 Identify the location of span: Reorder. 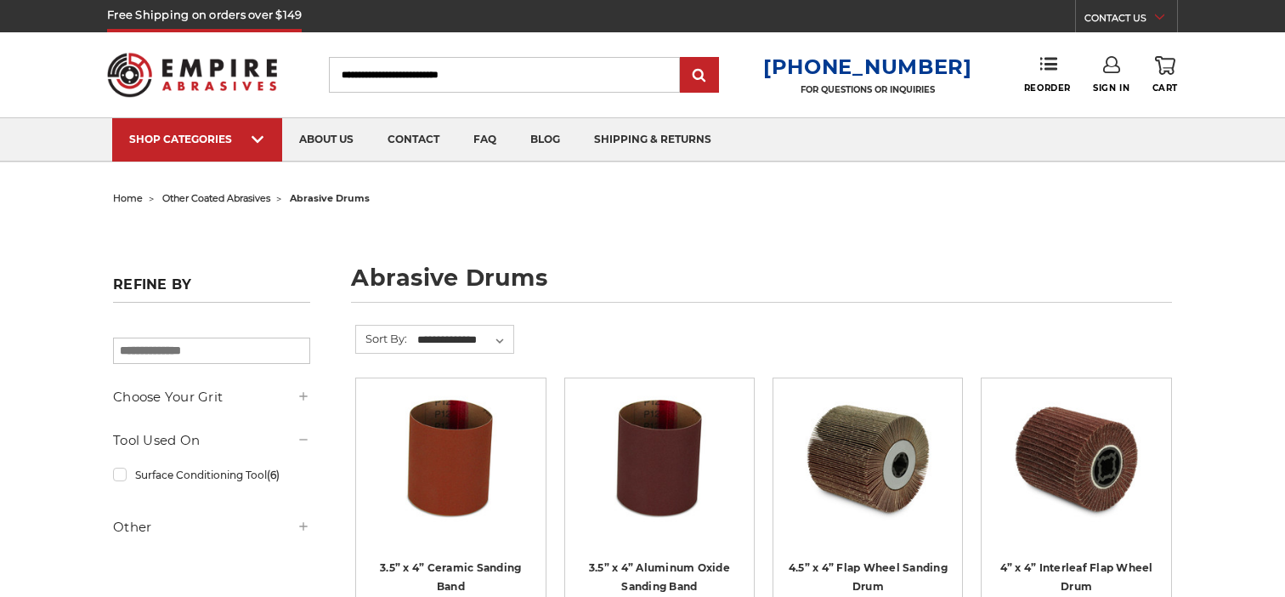
(1047, 88).